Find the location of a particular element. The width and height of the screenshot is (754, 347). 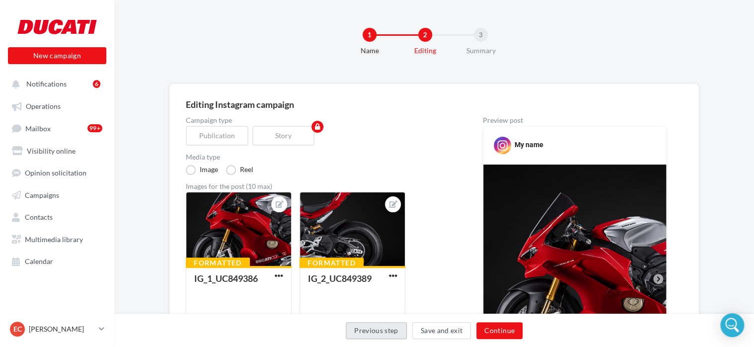

div: My name is located at coordinates (529, 145).